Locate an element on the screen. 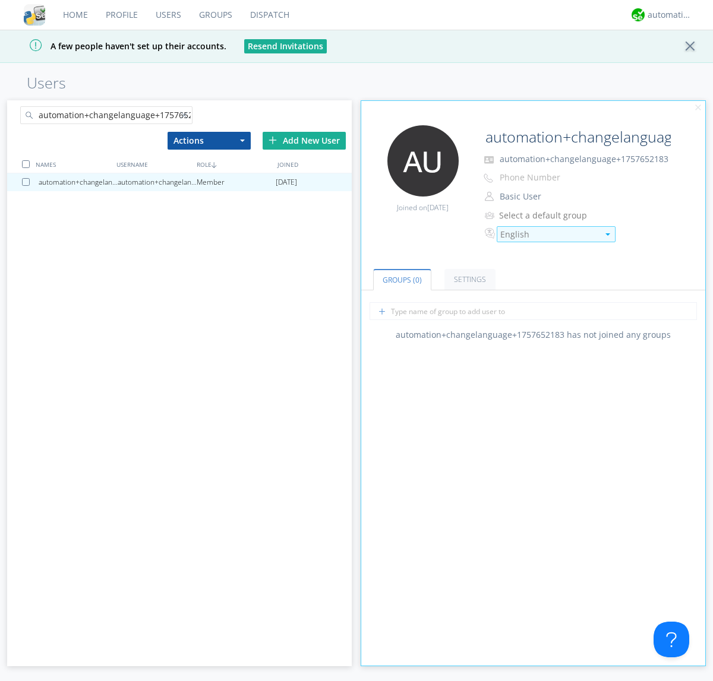  img: plus.svg is located at coordinates (273, 140).